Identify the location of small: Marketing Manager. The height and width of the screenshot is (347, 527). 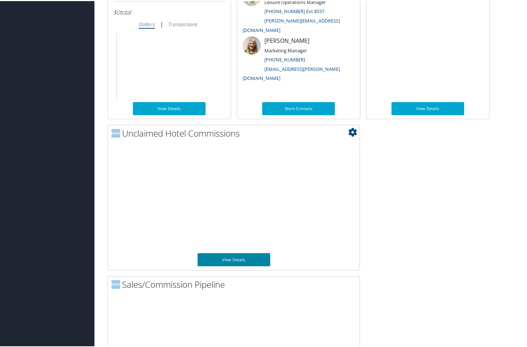
(285, 49).